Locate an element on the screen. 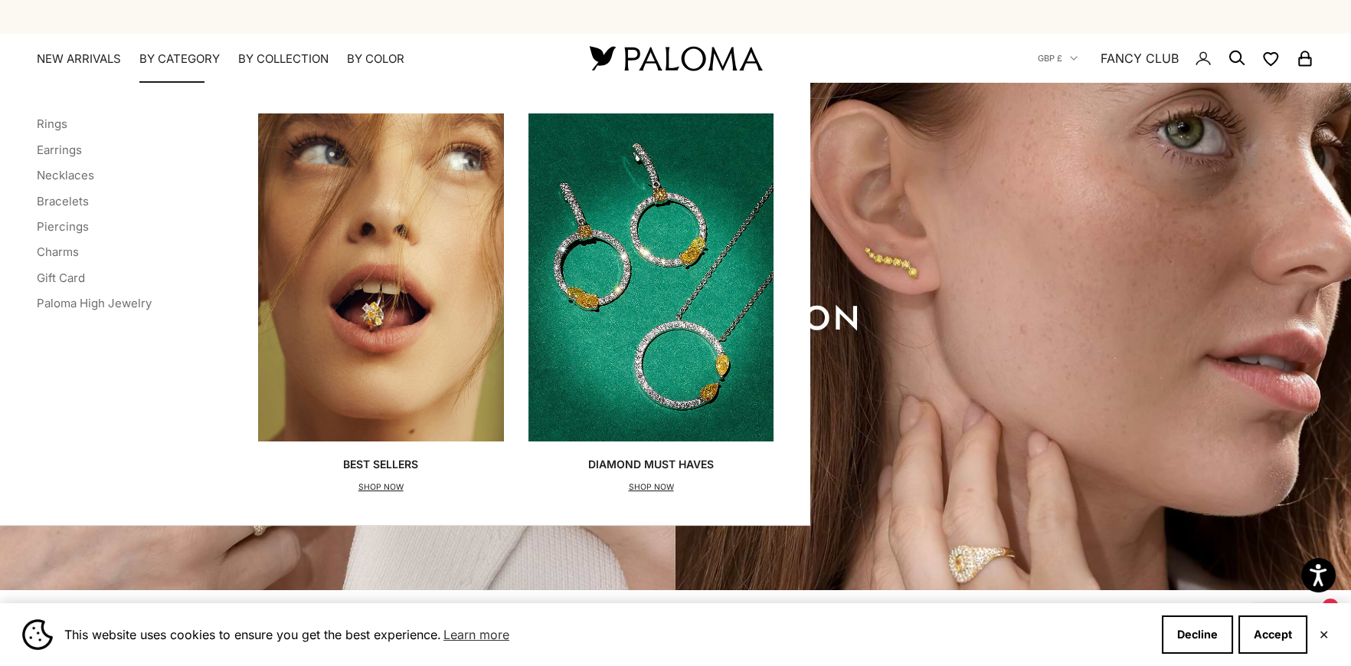 This screenshot has height=666, width=1351. a: NEW ARRIVALS is located at coordinates (79, 59).